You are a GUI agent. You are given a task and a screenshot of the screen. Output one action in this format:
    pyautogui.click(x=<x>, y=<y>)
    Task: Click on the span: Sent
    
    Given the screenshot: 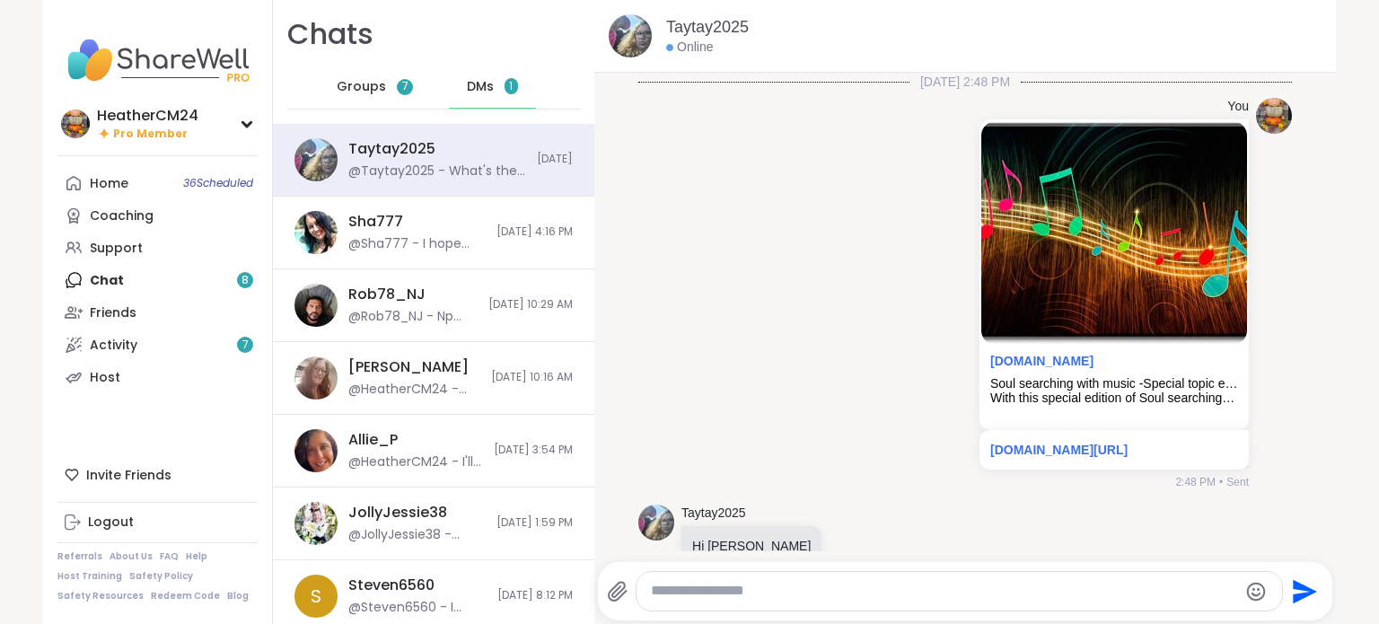 What is the action you would take?
    pyautogui.click(x=1237, y=482)
    